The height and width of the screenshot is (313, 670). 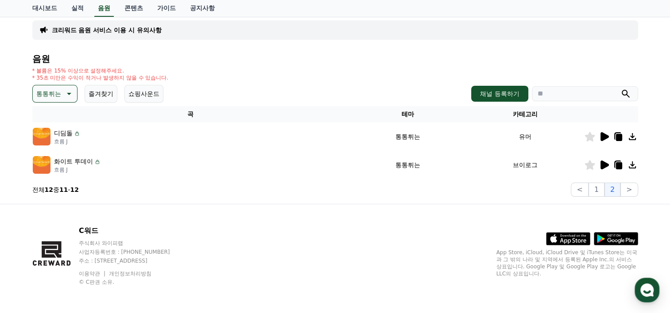 What do you see at coordinates (31, 257) in the screenshot?
I see `span: 홈` at bounding box center [31, 257].